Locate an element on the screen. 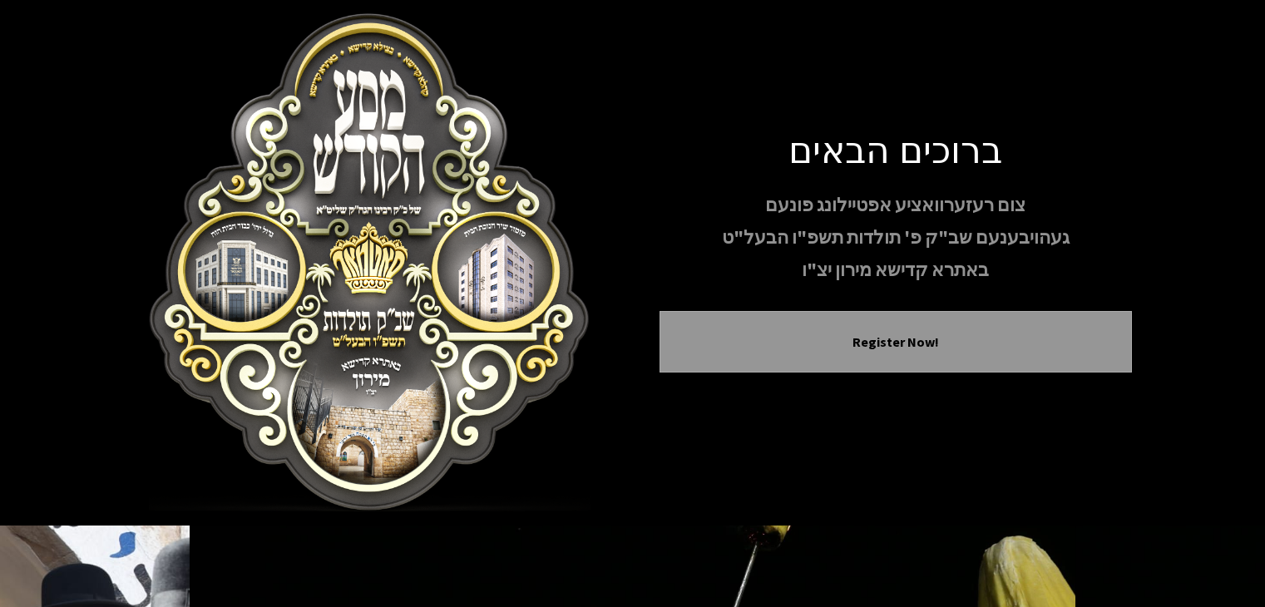 This screenshot has width=1265, height=607. h1: ברוכים הבאים is located at coordinates (896, 148).